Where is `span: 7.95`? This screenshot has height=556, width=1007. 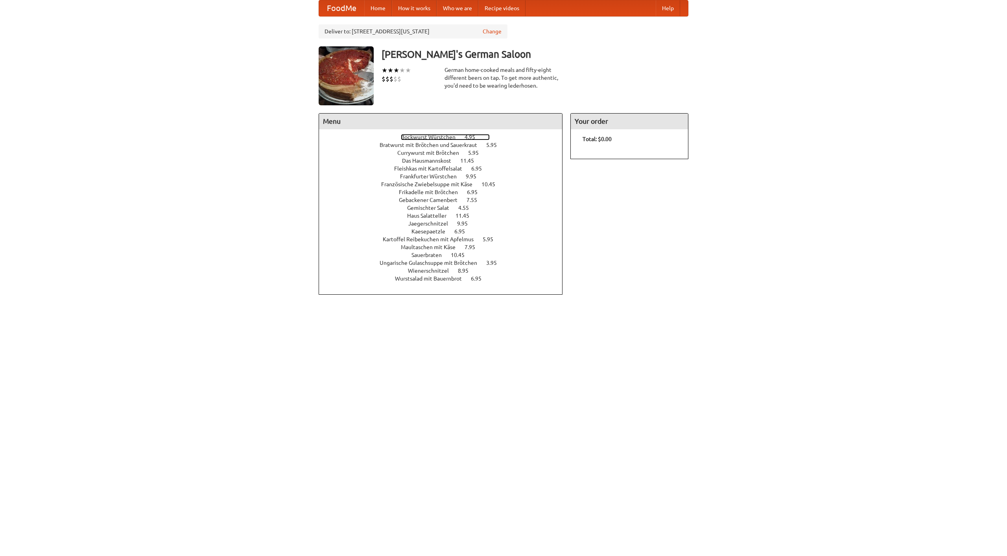
span: 7.95 is located at coordinates (473, 247).